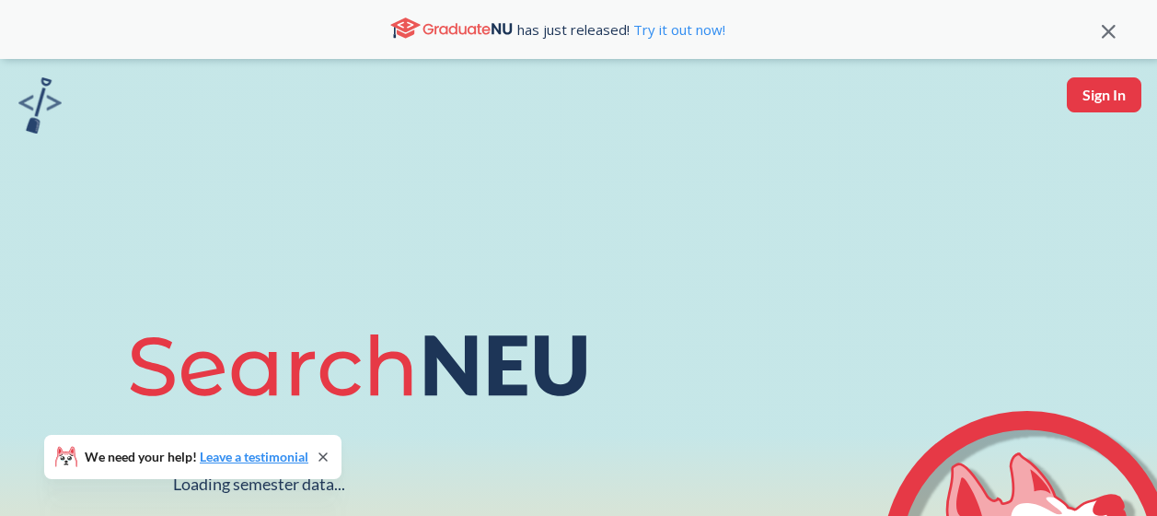  What do you see at coordinates (40, 108) in the screenshot?
I see `a: sandbox logo` at bounding box center [40, 108].